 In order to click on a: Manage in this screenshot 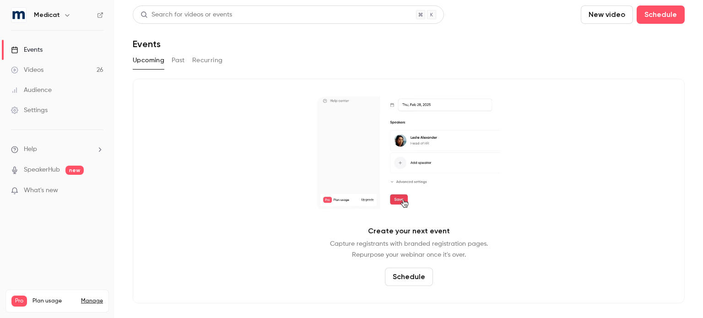, I will do `click(92, 301)`.